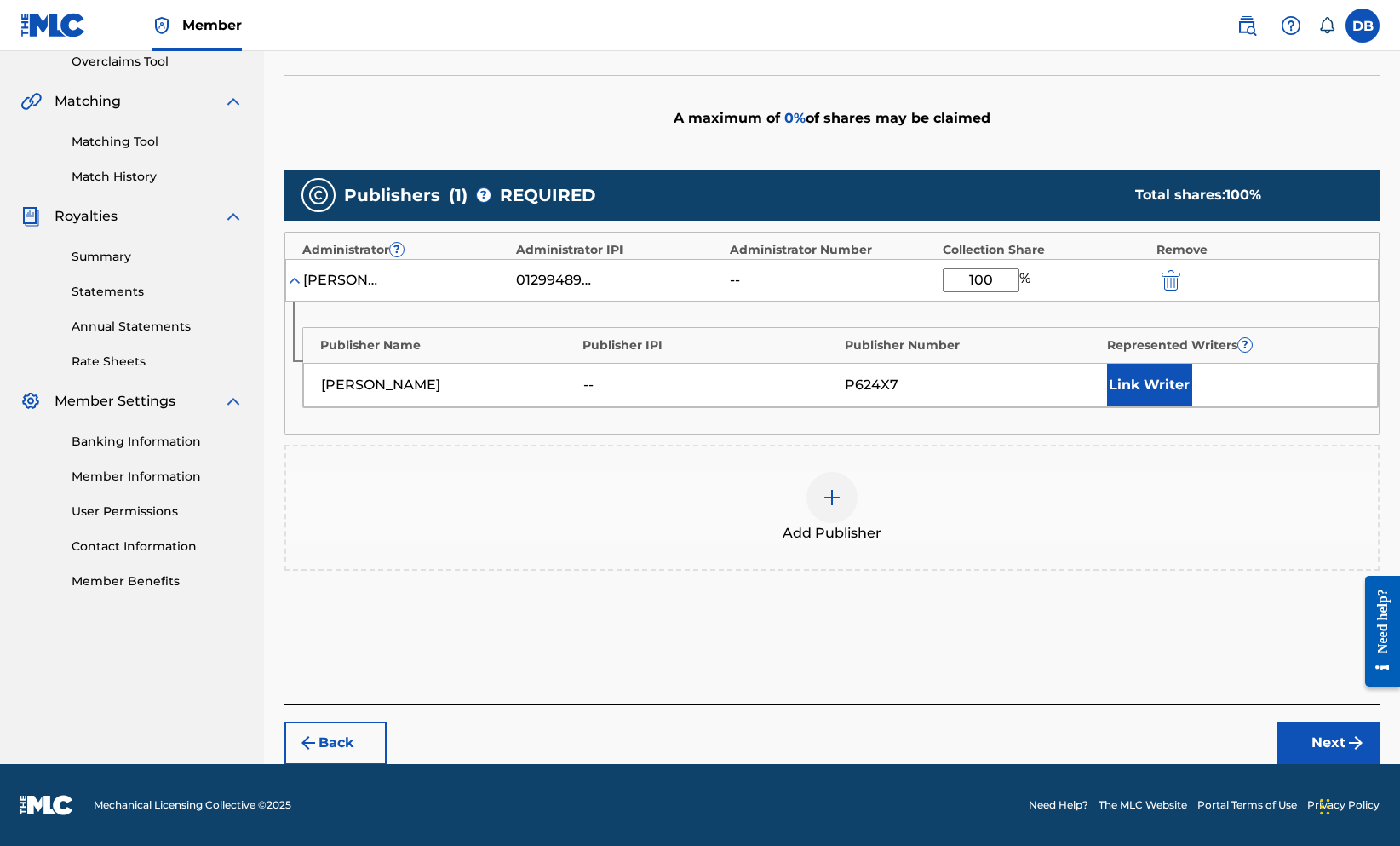  I want to click on a: Overclaims Tool, so click(158, 61).